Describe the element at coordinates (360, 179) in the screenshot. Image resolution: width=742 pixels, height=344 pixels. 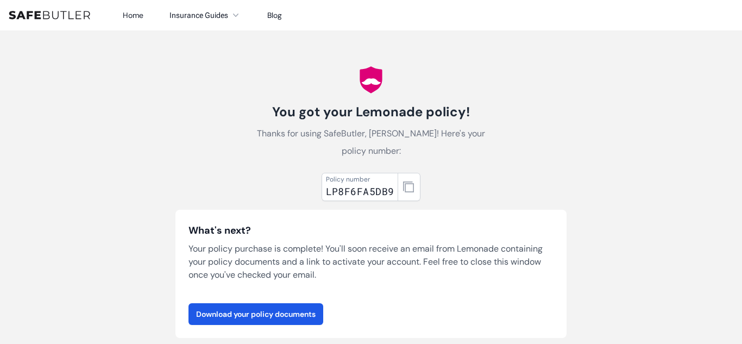
I see `div: Policy number` at that location.